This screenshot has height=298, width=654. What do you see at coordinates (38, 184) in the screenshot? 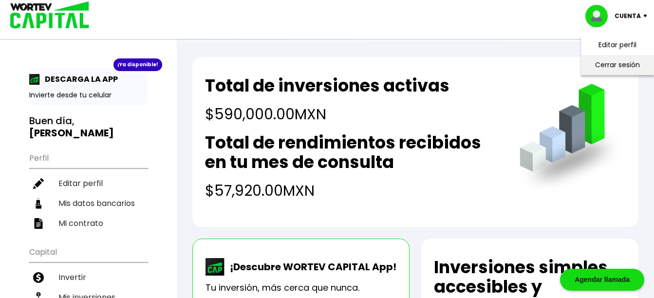
I see `img: editar-icon.952d3147.svg` at bounding box center [38, 184].